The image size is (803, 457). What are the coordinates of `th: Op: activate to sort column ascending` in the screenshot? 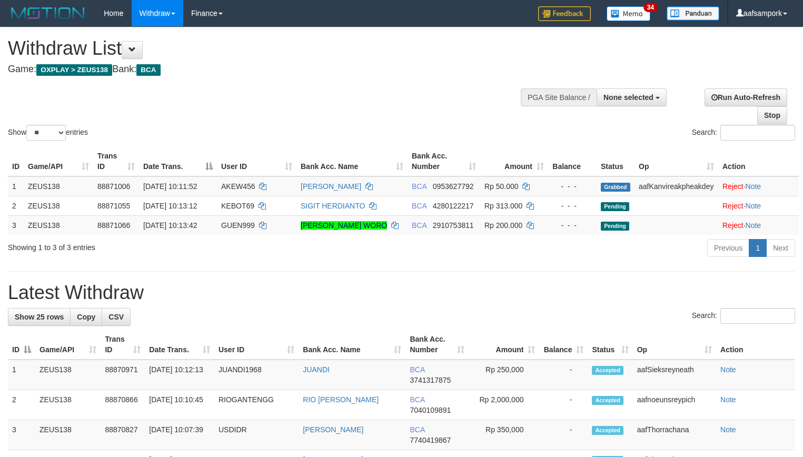 It's located at (676, 161).